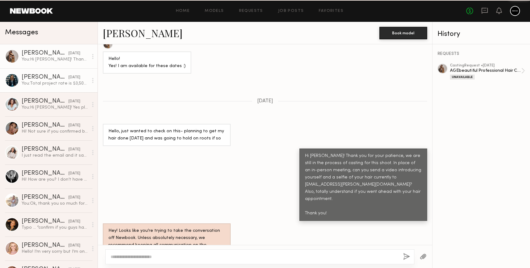 This screenshot has height=268, width=530. Describe the element at coordinates (462, 77) in the screenshot. I see `div: Unavailable` at that location.